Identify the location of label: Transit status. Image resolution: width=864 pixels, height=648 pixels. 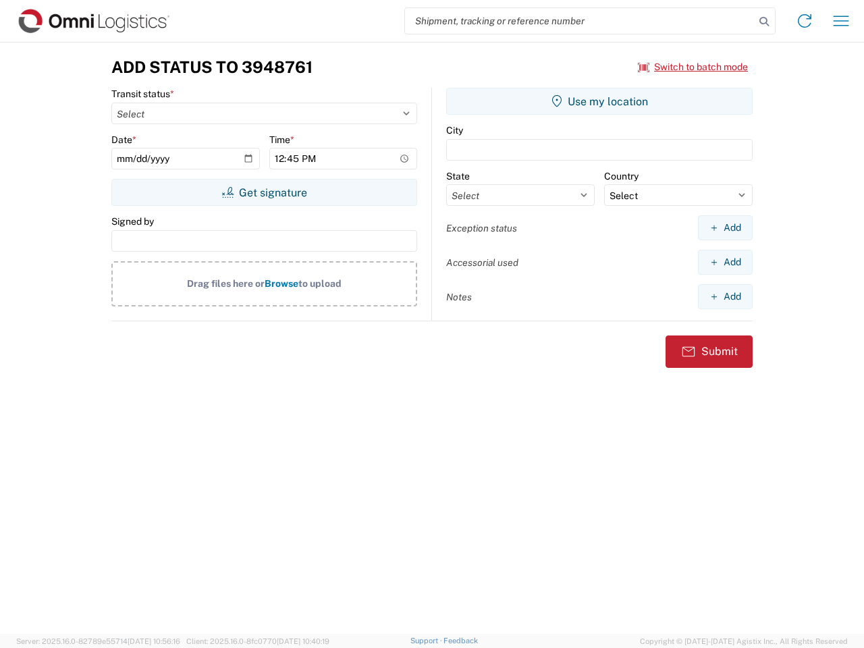
(142, 94).